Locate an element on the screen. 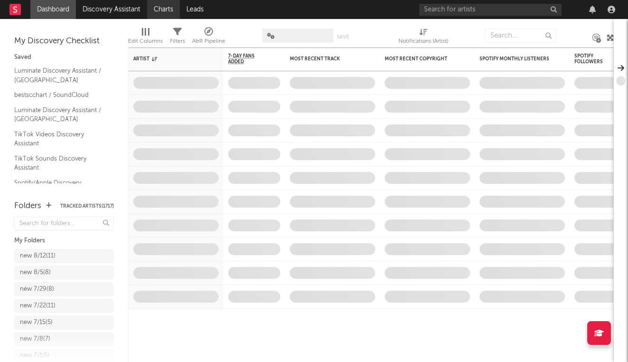 This screenshot has height=362, width=628. div: Saved is located at coordinates (64, 57).